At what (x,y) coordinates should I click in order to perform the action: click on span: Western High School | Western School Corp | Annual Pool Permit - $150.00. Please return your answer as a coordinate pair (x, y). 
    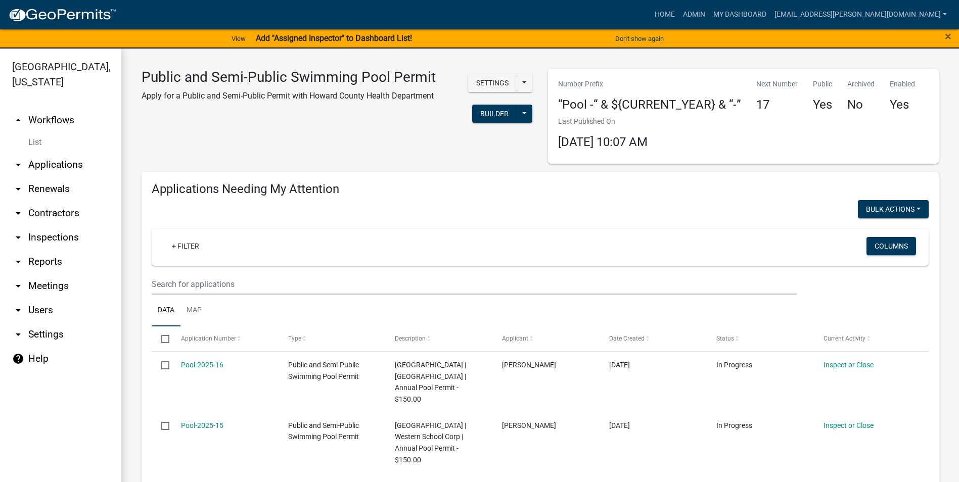
    Looking at the image, I should click on (430, 443).